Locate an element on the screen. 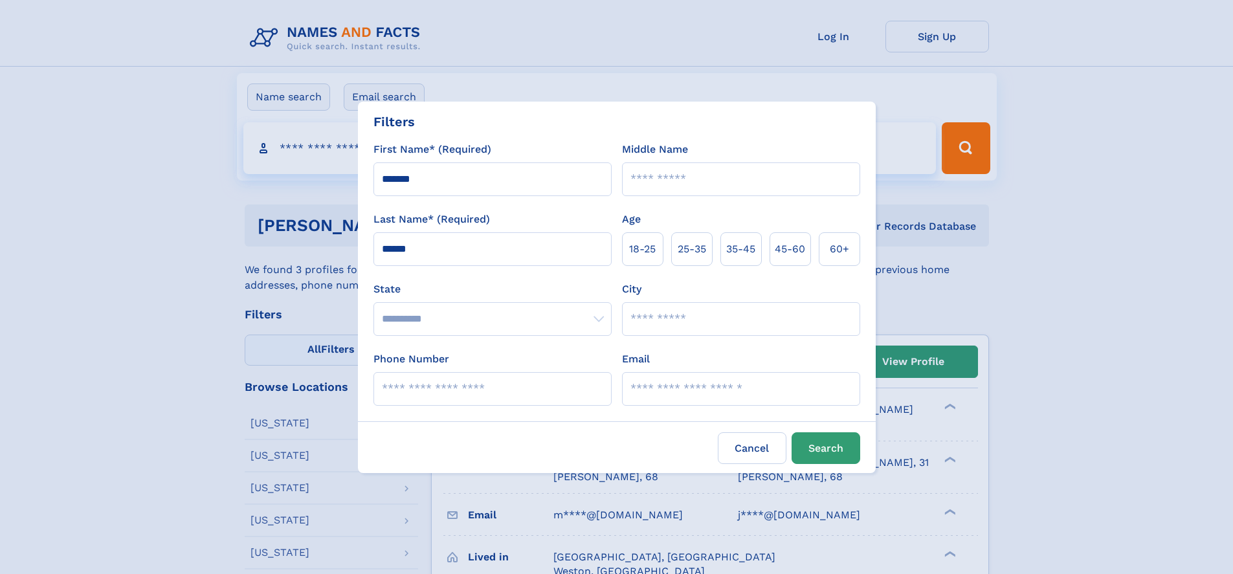 Image resolution: width=1233 pixels, height=574 pixels. label: First Name* (Required) is located at coordinates (432, 150).